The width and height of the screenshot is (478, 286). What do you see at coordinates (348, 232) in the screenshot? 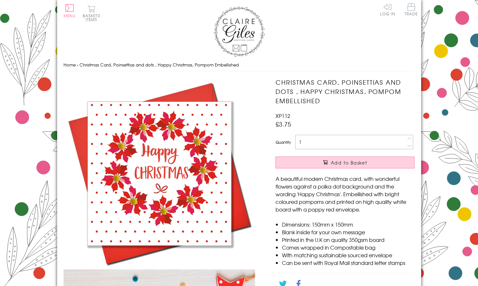
I see `li: Blank inside for your own message` at bounding box center [348, 232].